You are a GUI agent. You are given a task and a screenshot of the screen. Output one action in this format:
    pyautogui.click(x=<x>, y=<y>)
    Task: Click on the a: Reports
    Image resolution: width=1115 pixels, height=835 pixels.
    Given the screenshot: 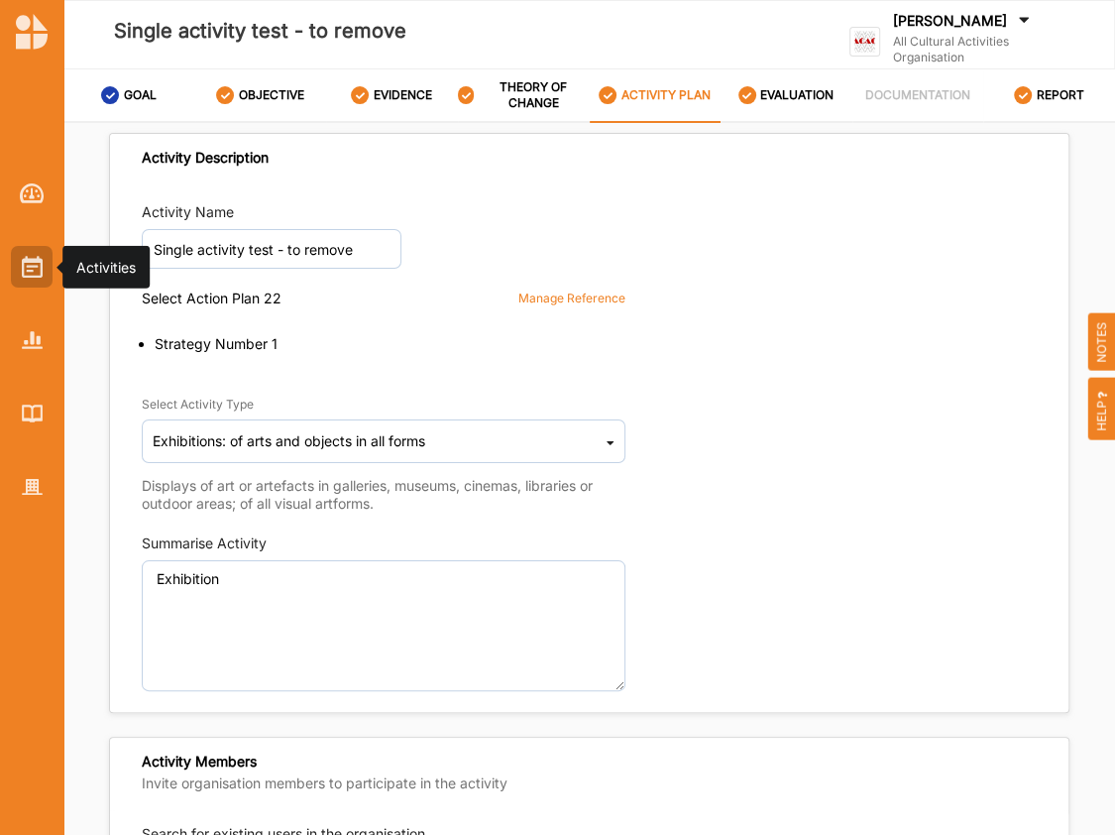 What is the action you would take?
    pyautogui.click(x=32, y=340)
    